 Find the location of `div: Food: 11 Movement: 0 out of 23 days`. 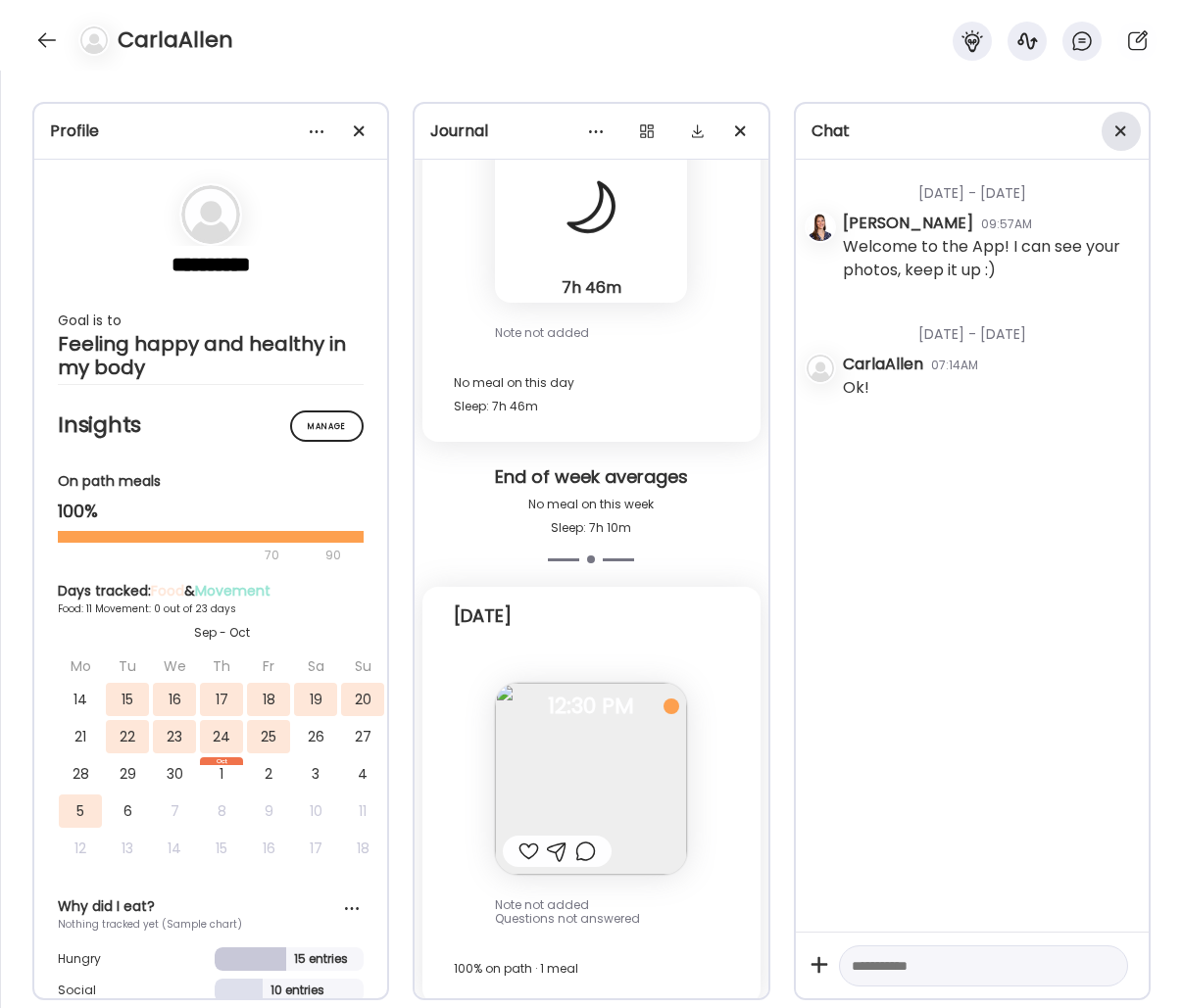

div: Food: 11 Movement: 0 out of 23 days is located at coordinates (221, 609).